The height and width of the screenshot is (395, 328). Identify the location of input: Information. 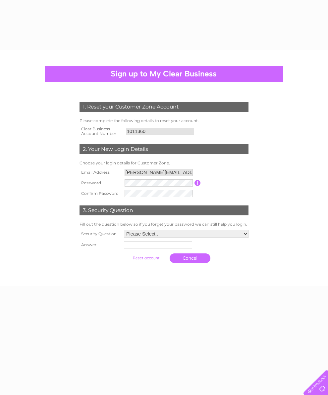
(197, 183).